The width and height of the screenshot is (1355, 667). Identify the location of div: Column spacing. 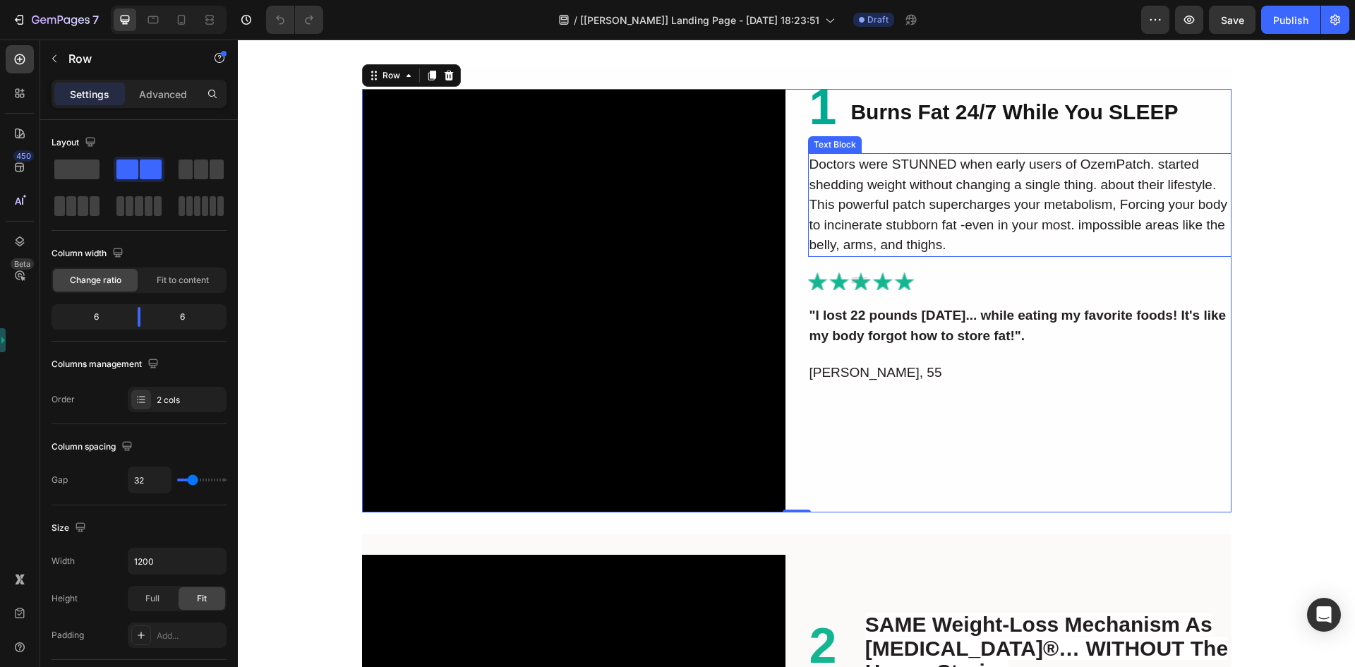
(93, 447).